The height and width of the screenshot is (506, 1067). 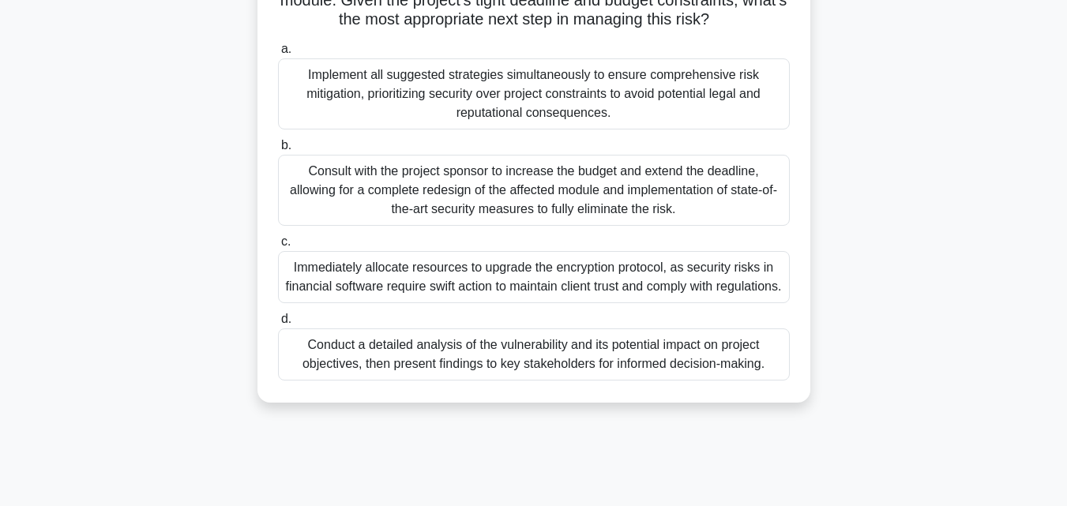 What do you see at coordinates (286, 48) in the screenshot?
I see `span: a.` at bounding box center [286, 48].